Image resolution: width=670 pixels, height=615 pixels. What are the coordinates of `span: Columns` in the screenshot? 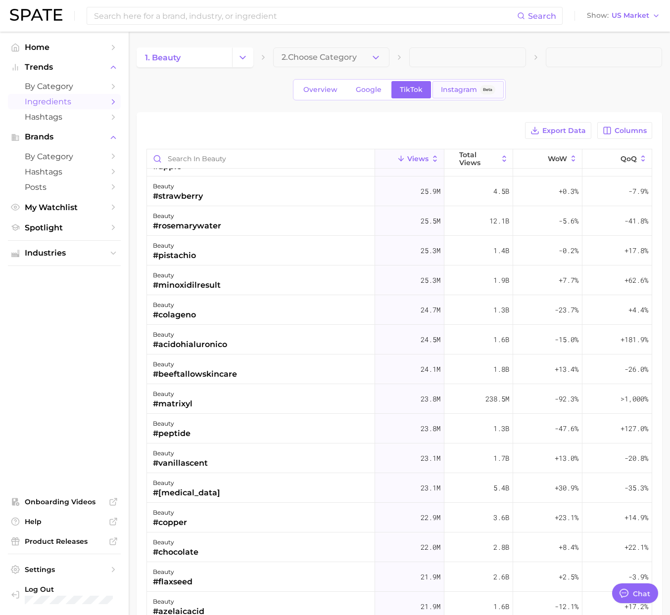 It's located at (630, 131).